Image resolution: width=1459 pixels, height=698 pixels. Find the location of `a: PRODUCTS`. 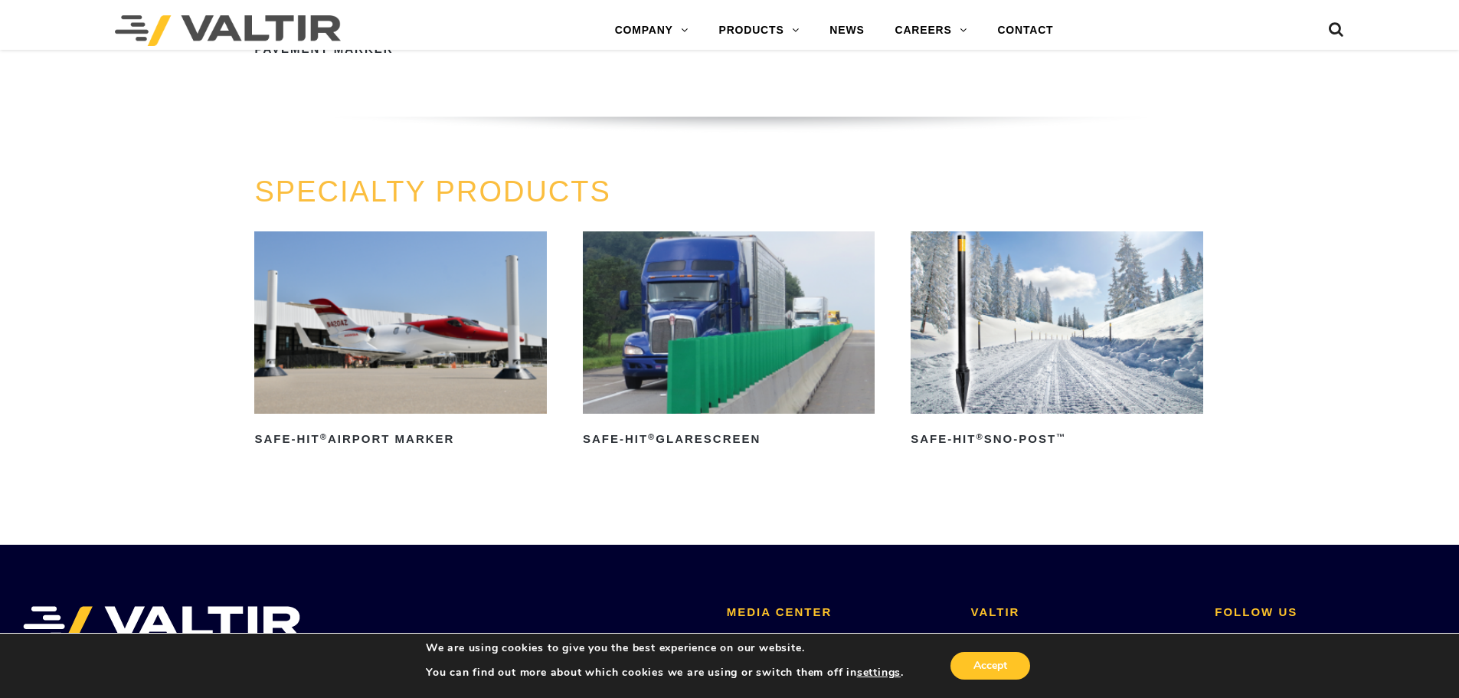

a: PRODUCTS is located at coordinates (759, 31).